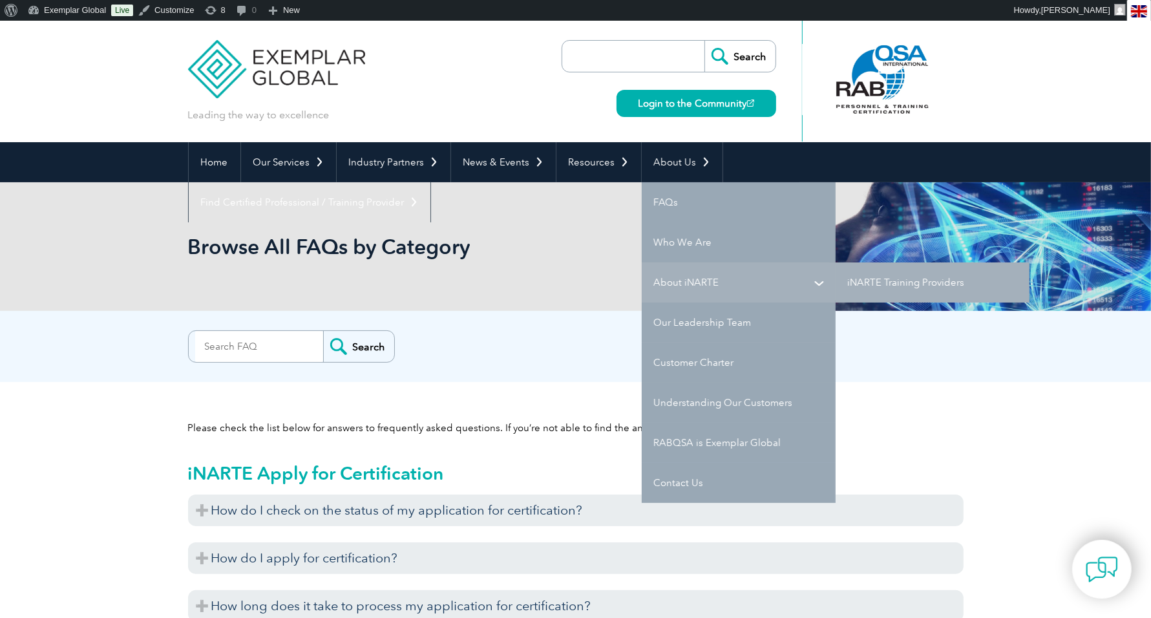 The height and width of the screenshot is (618, 1151). What do you see at coordinates (576, 510) in the screenshot?
I see `h3: How do I check on the status of my application for certification?` at bounding box center [576, 510].